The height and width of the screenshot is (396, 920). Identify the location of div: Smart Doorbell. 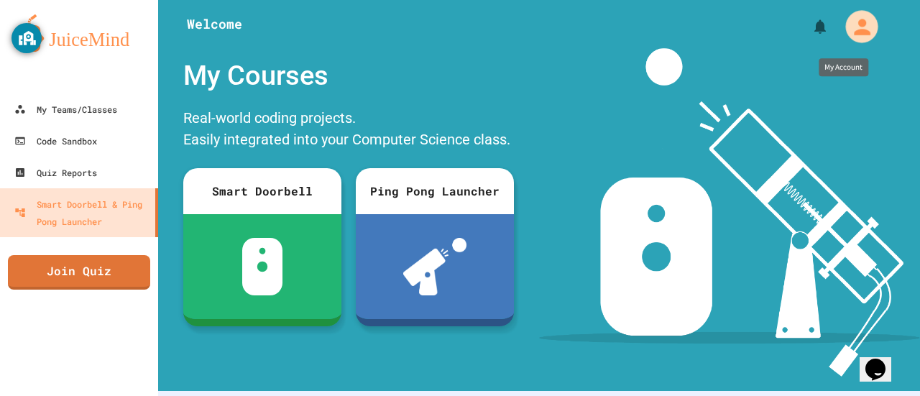
(262, 191).